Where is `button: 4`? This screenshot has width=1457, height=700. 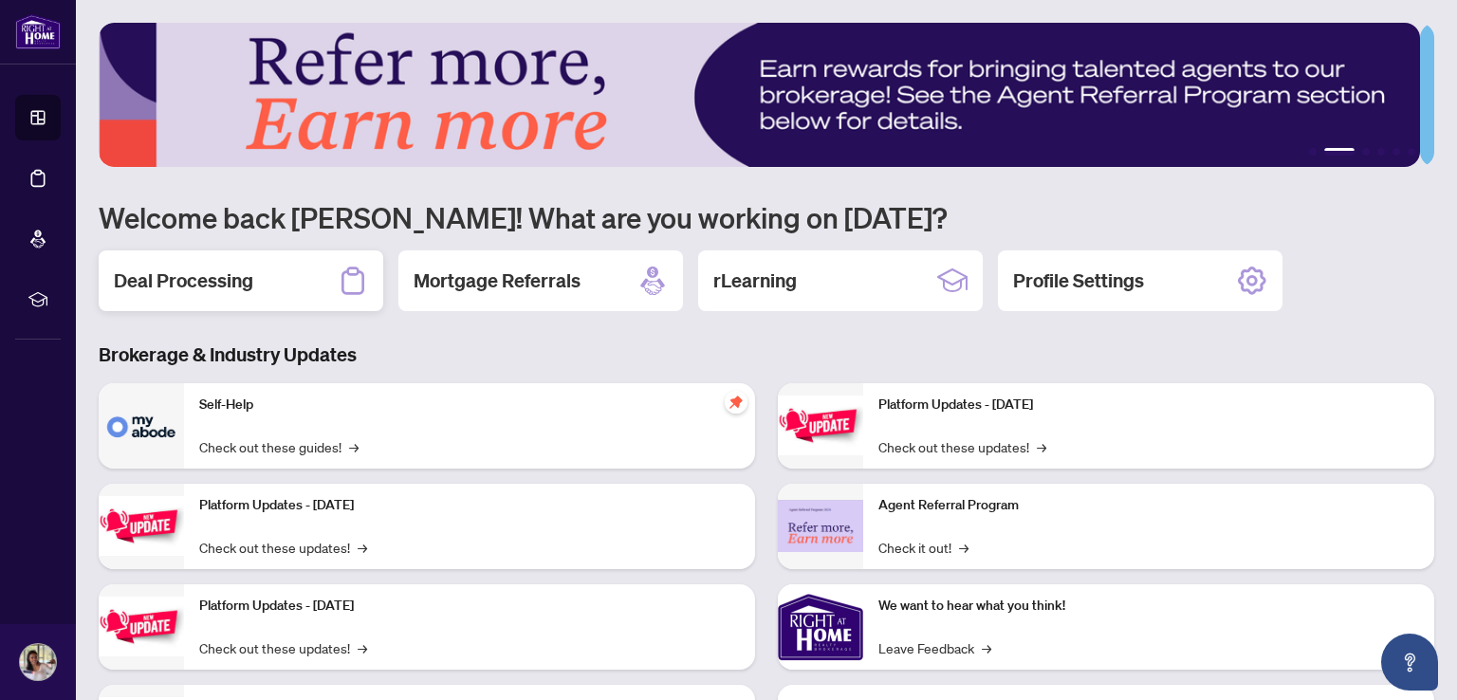 button: 4 is located at coordinates (1381, 152).